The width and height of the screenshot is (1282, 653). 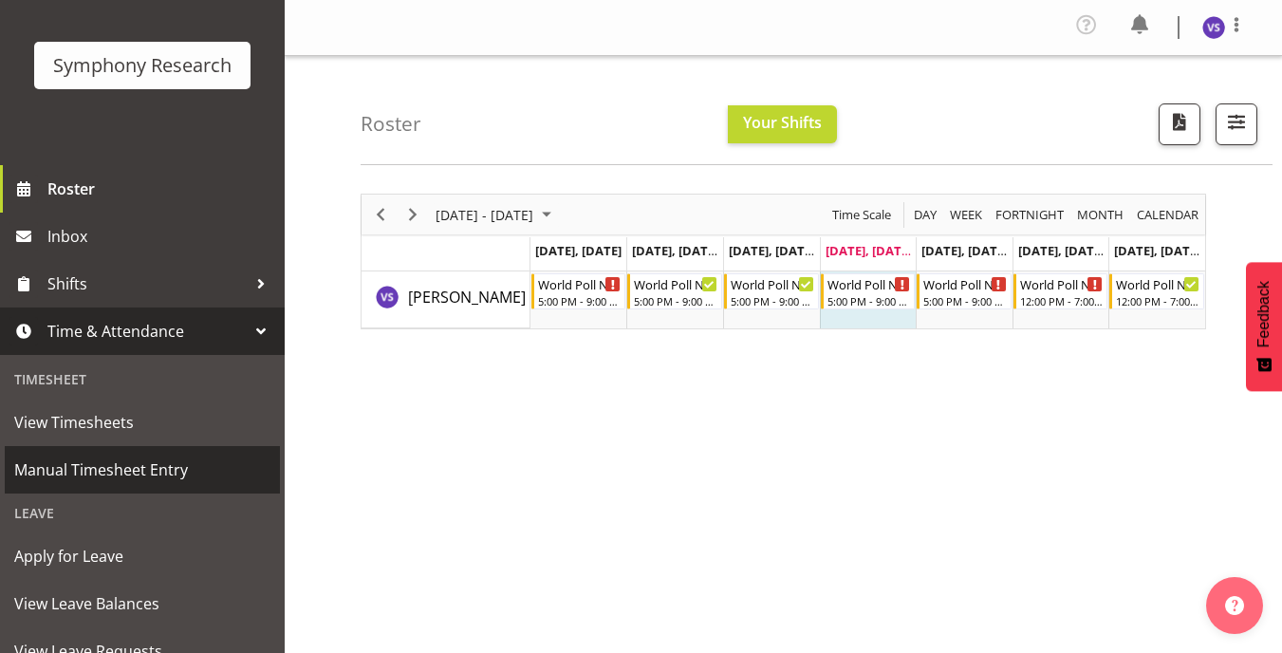 What do you see at coordinates (142, 65) in the screenshot?
I see `div: Symphony Research` at bounding box center [142, 65].